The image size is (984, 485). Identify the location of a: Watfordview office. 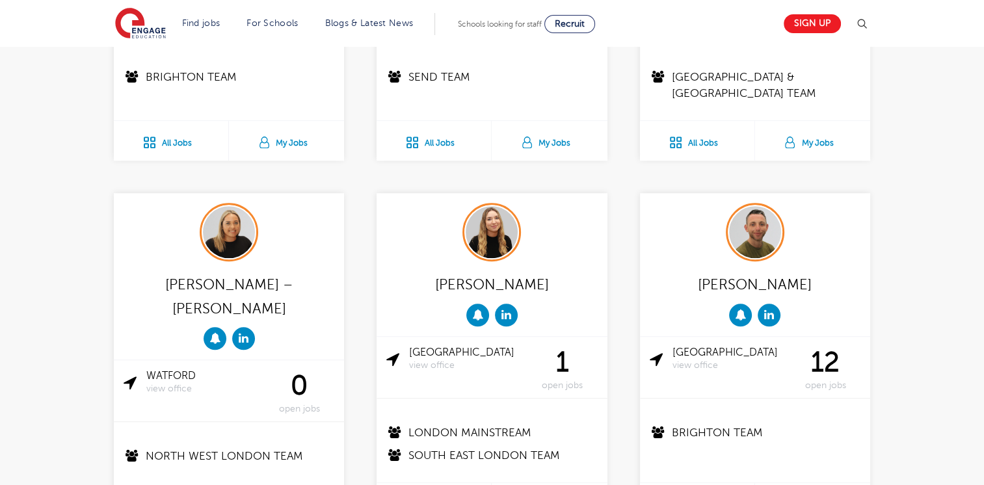
(205, 382).